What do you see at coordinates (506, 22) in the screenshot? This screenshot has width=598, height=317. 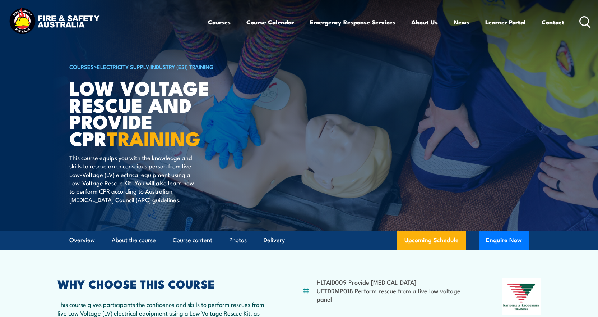 I see `a: Learner Portal` at bounding box center [506, 22].